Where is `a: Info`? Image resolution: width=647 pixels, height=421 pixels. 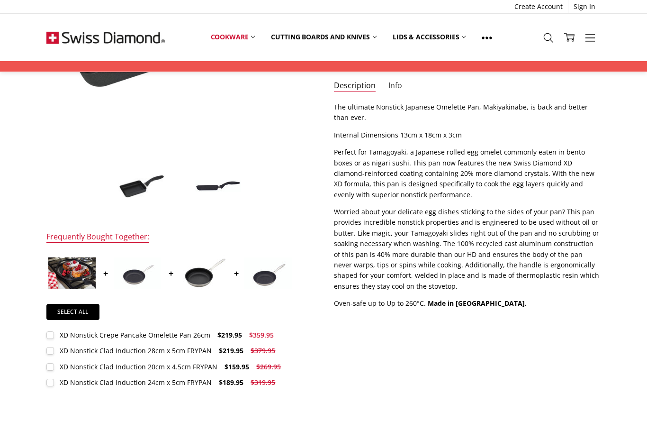 a: Info is located at coordinates (395, 86).